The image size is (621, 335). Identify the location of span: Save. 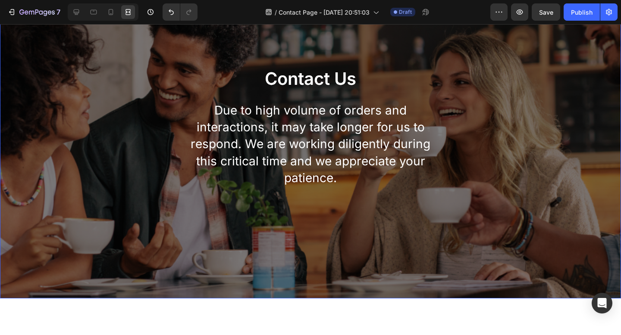
(546, 12).